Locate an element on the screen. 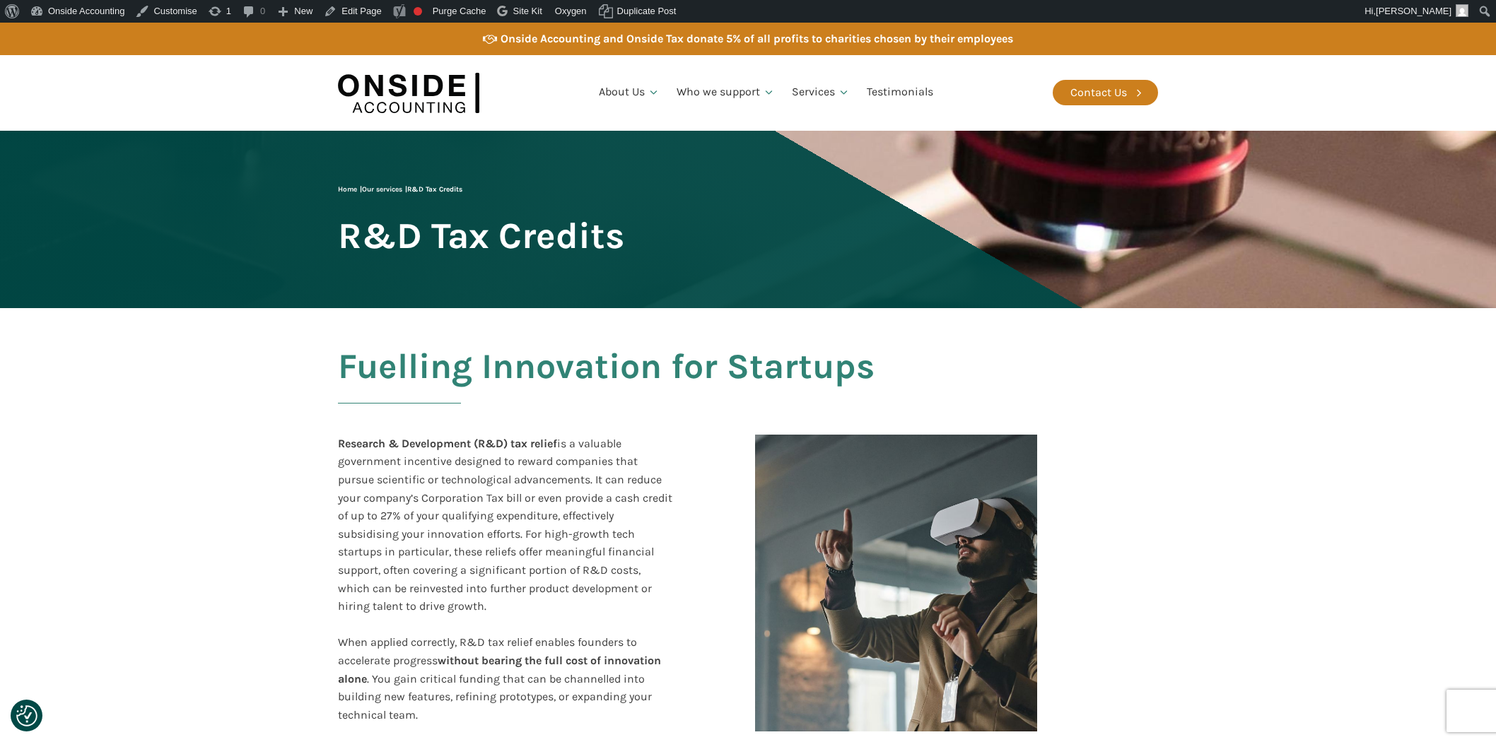  a: Home is located at coordinates (347, 189).